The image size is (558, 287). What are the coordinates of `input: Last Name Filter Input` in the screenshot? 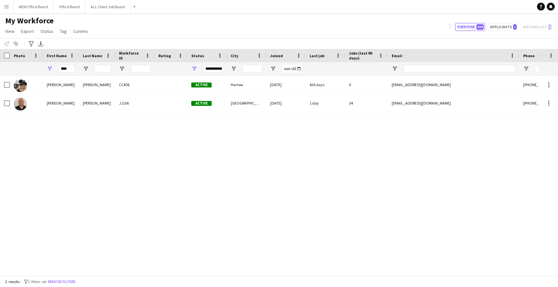 It's located at (103, 69).